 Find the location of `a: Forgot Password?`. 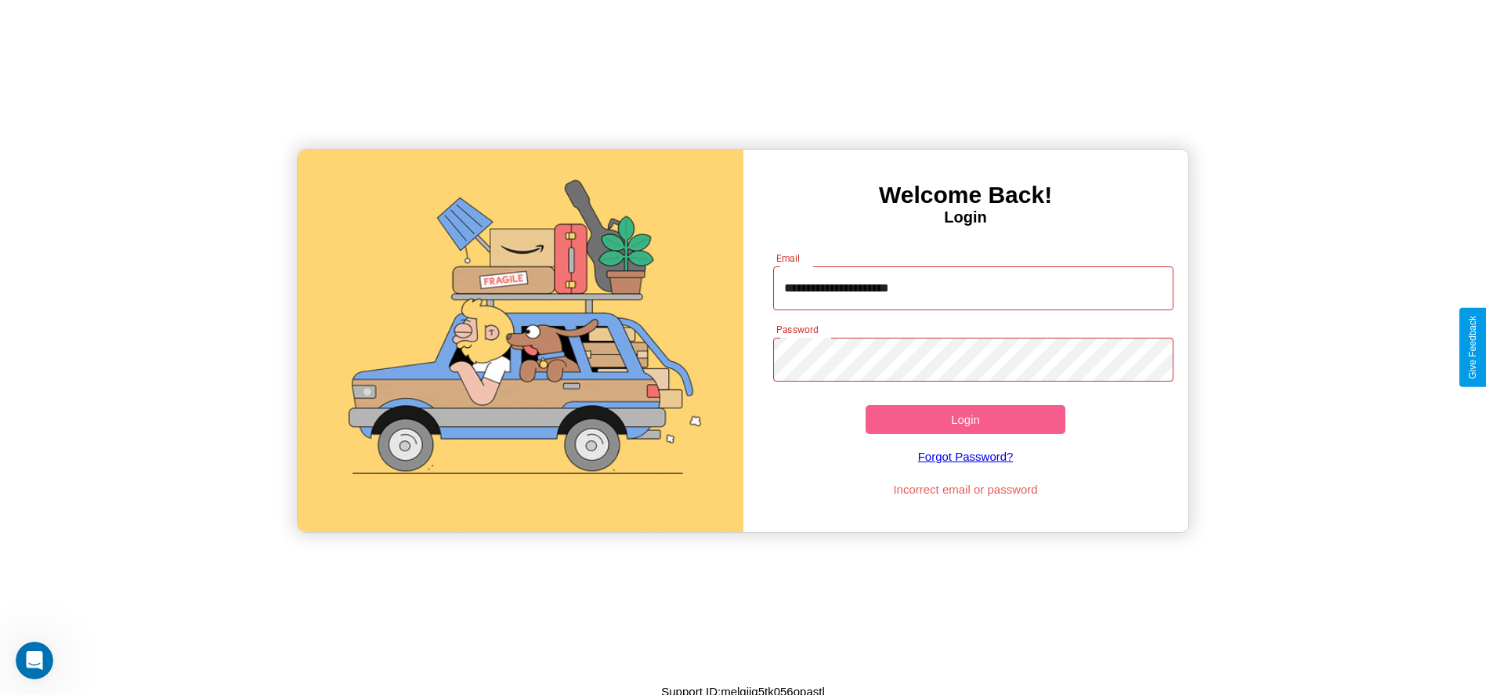

a: Forgot Password? is located at coordinates (965, 456).